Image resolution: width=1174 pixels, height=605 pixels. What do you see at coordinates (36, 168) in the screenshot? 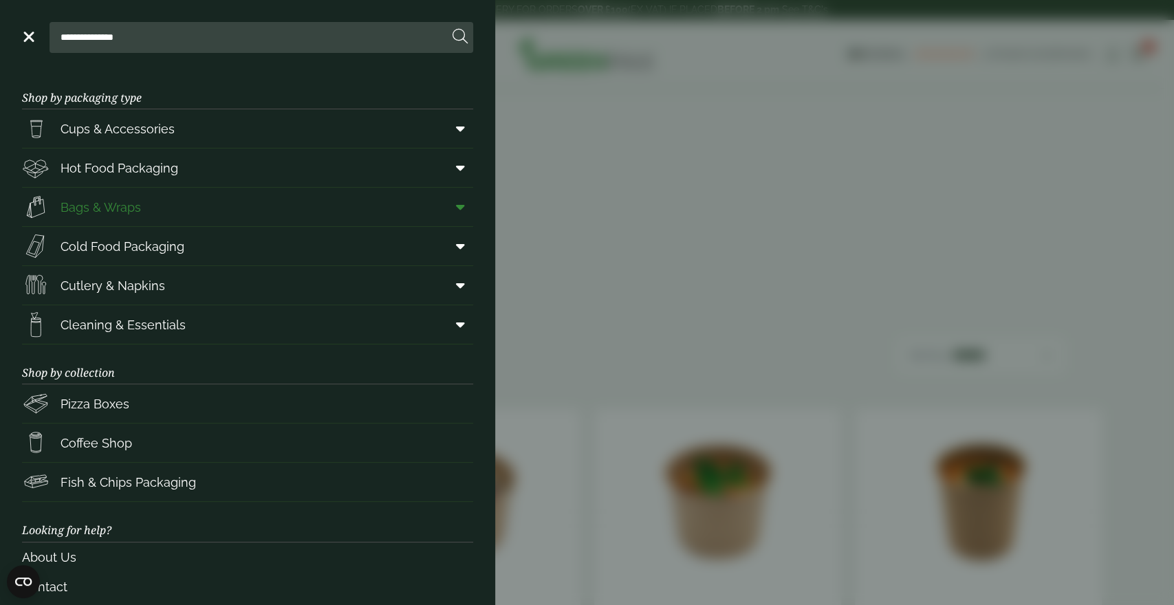
I see `img: Deli_box.svg` at bounding box center [36, 168].